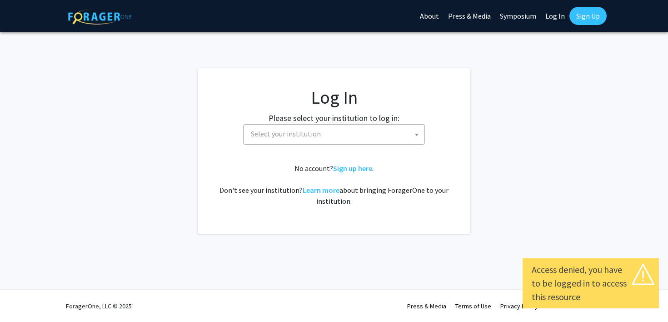 The width and height of the screenshot is (668, 322). Describe the element at coordinates (427, 306) in the screenshot. I see `a: Press & Media` at that location.